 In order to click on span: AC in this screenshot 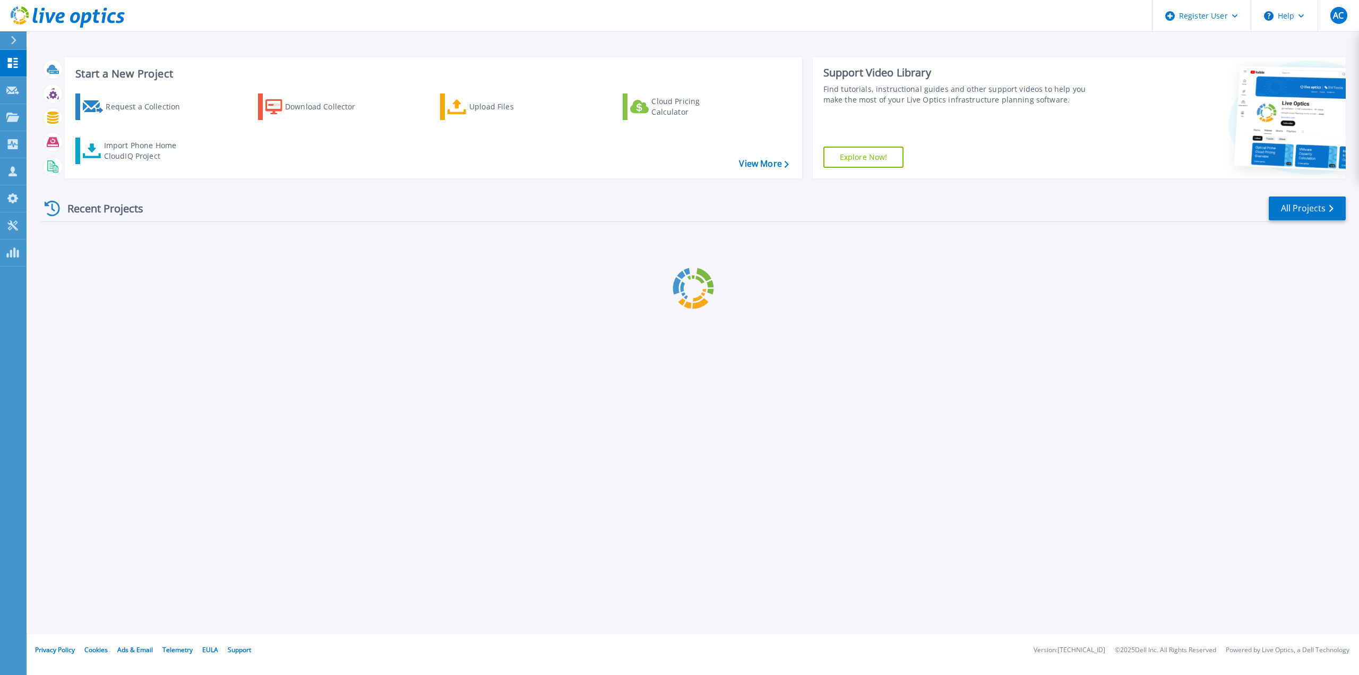, I will do `click(1338, 15)`.